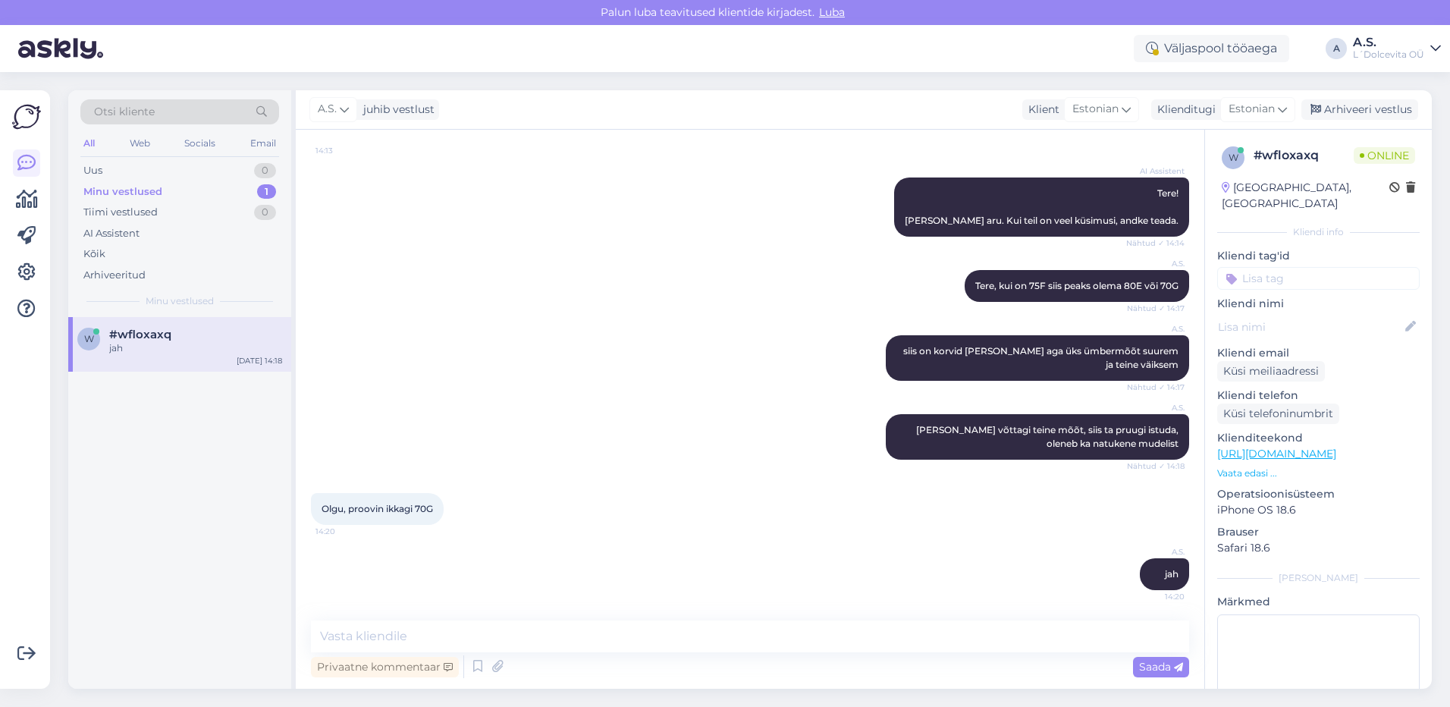  I want to click on p: Operatsioonisüsteem, so click(1318, 494).